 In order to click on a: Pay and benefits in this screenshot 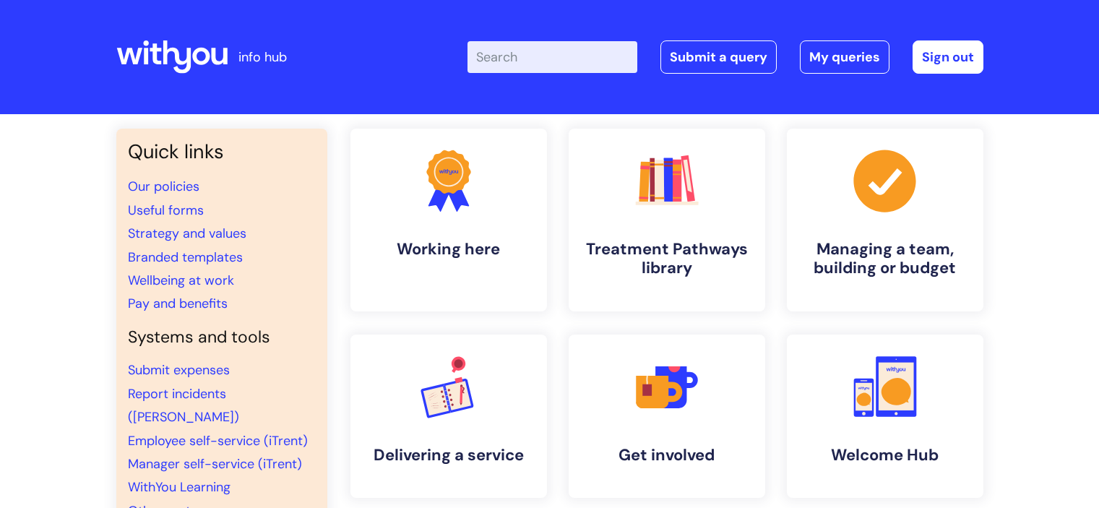, I will do `click(178, 303)`.